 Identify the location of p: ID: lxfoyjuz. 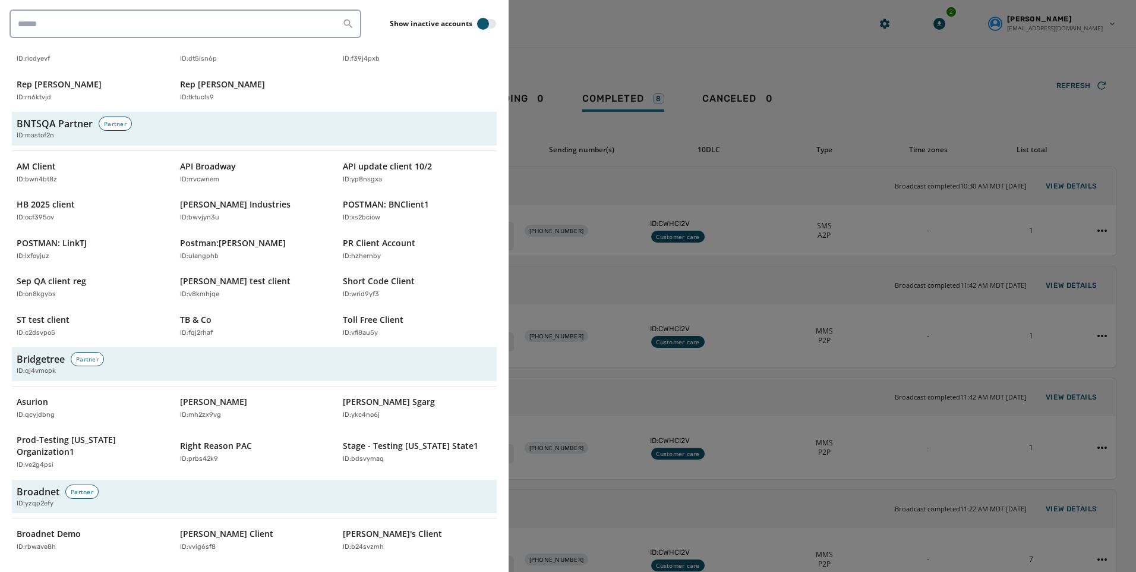
(33, 256).